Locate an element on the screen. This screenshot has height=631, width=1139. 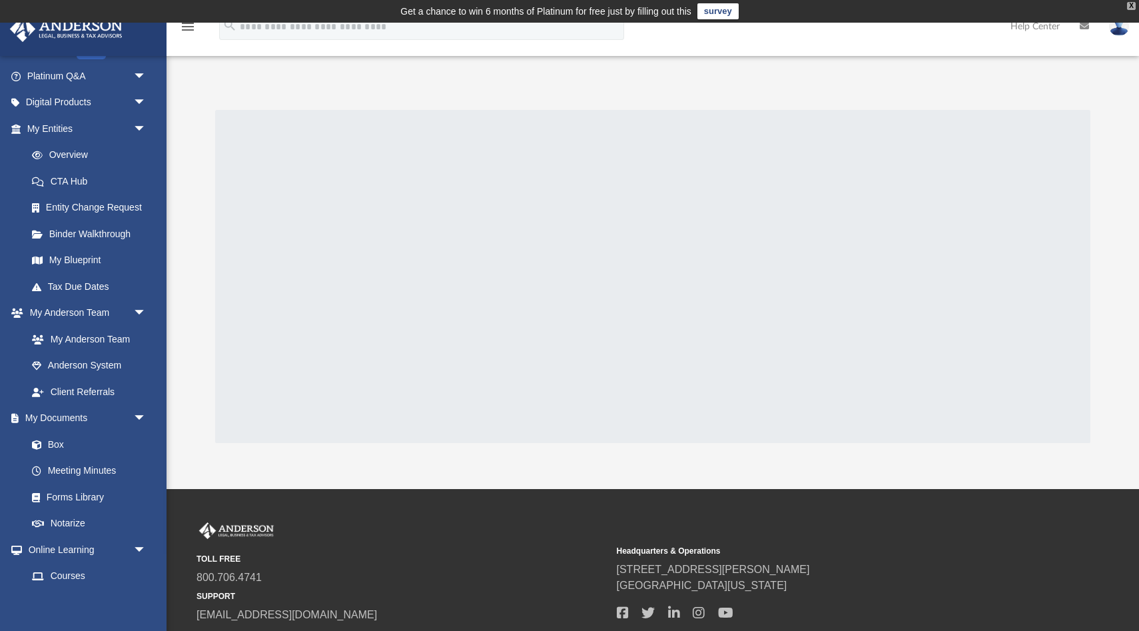
i: search is located at coordinates (230, 25).